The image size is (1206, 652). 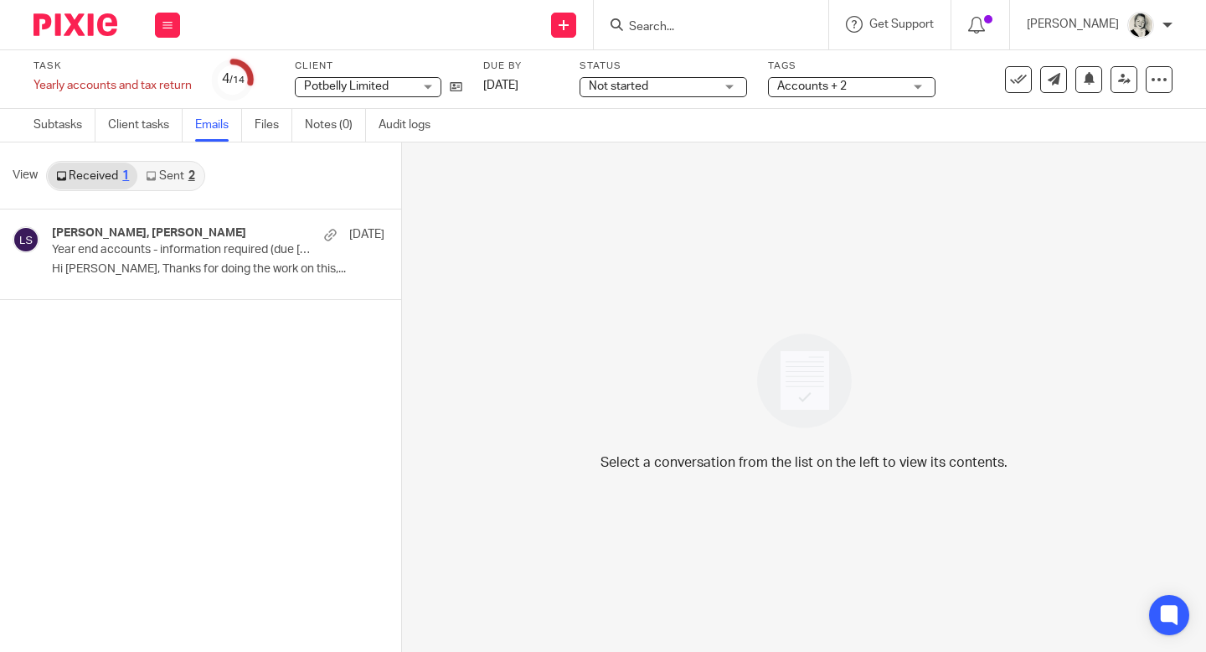 What do you see at coordinates (273, 125) in the screenshot?
I see `a: Files` at bounding box center [273, 125].